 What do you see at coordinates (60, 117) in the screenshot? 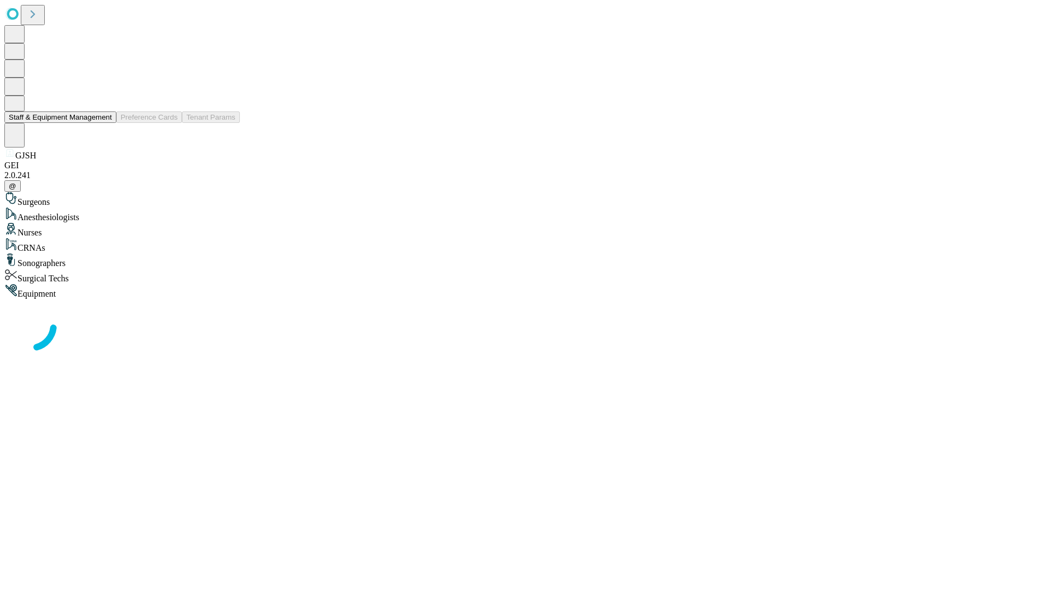
I see `button: Staff & Equipment Management` at bounding box center [60, 117].